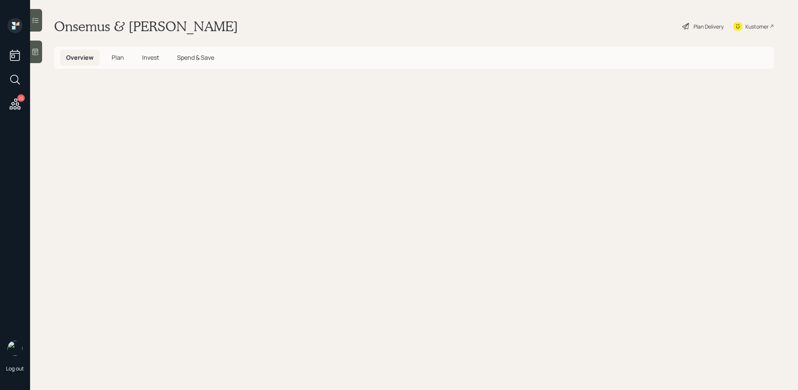 The height and width of the screenshot is (390, 798). Describe the element at coordinates (15, 369) in the screenshot. I see `div: Log out` at that location.